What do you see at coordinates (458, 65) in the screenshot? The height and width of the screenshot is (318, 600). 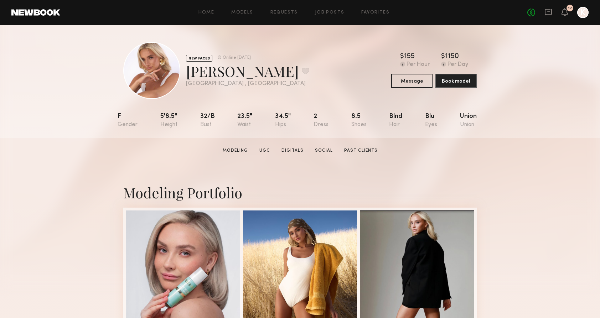 I see `div: Per Day` at bounding box center [458, 65].